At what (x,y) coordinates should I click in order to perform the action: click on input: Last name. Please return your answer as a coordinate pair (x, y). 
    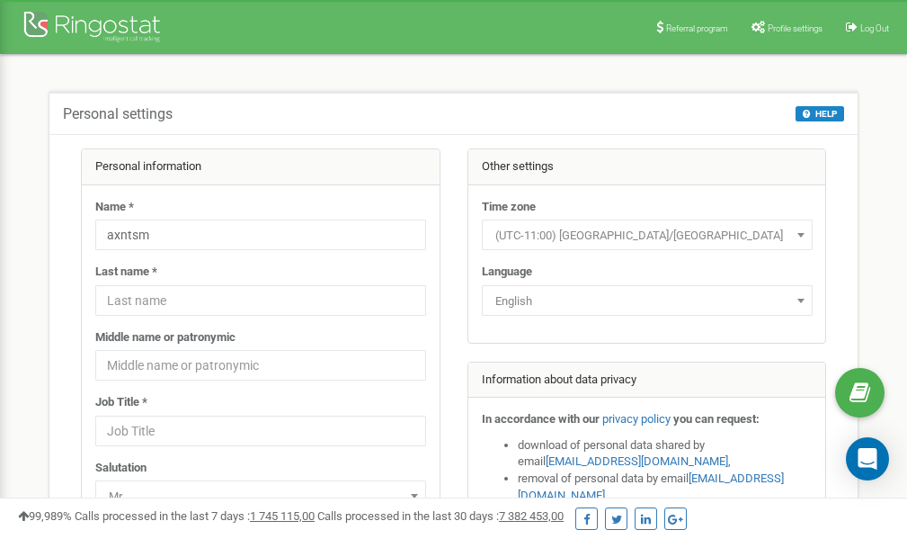
    Looking at the image, I should click on (261, 300).